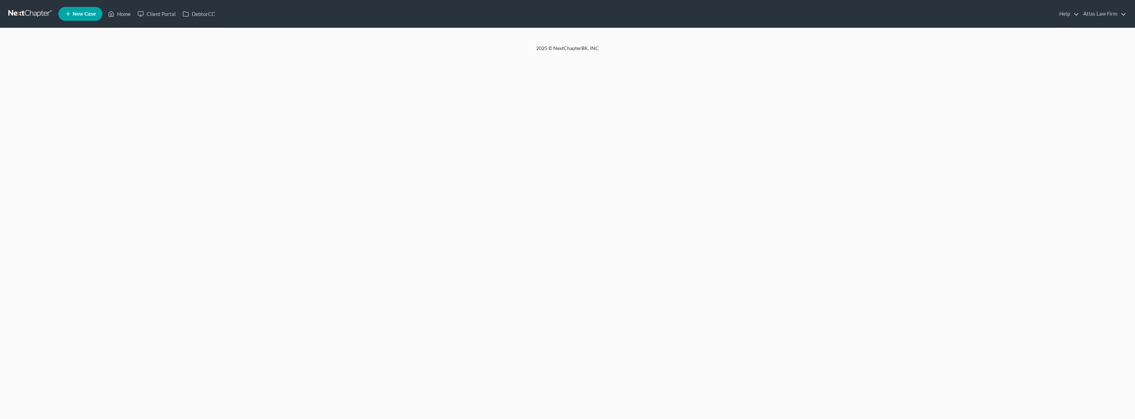 The height and width of the screenshot is (419, 1135). What do you see at coordinates (567, 51) in the screenshot?
I see `div: 2025 © NextChapterBK, INC` at bounding box center [567, 51].